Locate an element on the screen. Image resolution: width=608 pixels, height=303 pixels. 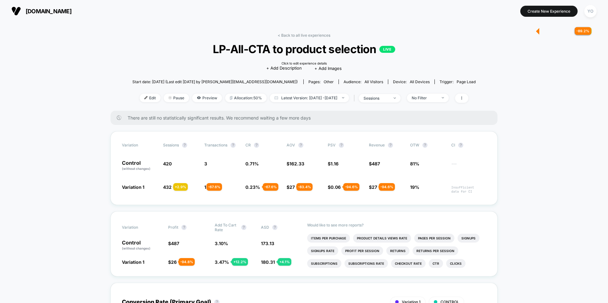
span: There are still no statistically significant results. We recommend waiting a few more days is located at coordinates (306, 118).